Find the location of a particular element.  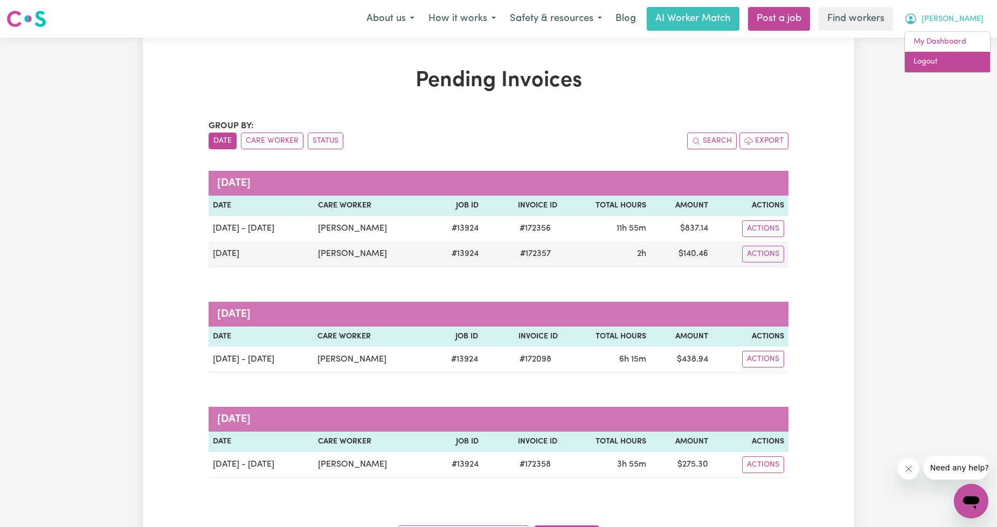

a: Blog is located at coordinates (626, 19).